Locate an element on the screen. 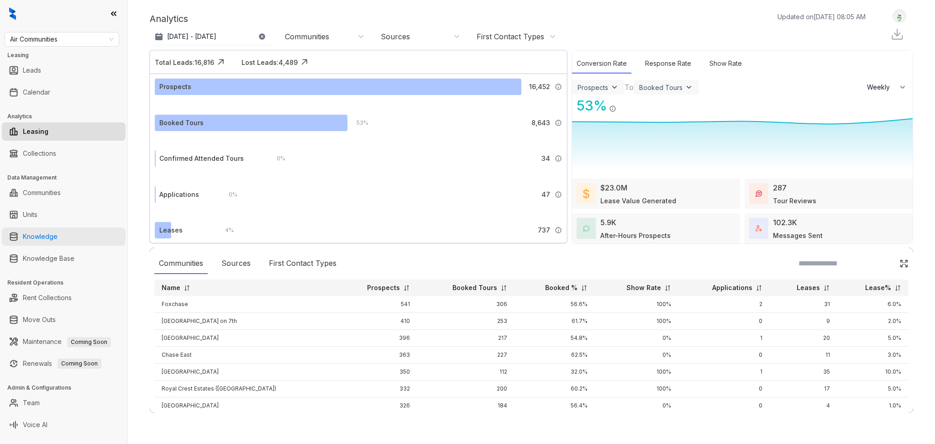 The height and width of the screenshot is (444, 935). li: Units is located at coordinates (63, 215).